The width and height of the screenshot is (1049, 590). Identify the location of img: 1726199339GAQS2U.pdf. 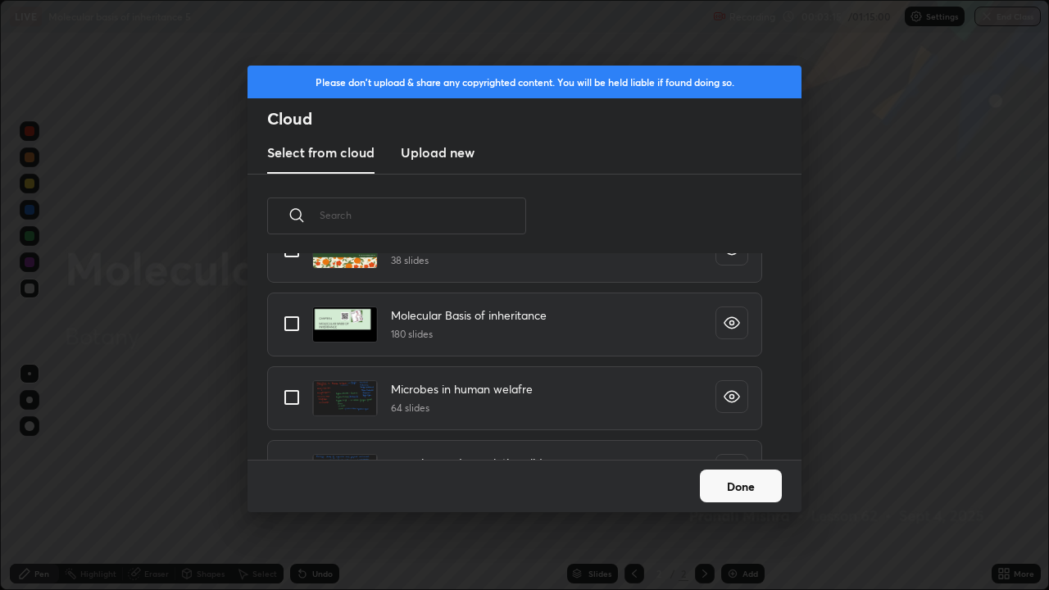
(345, 398).